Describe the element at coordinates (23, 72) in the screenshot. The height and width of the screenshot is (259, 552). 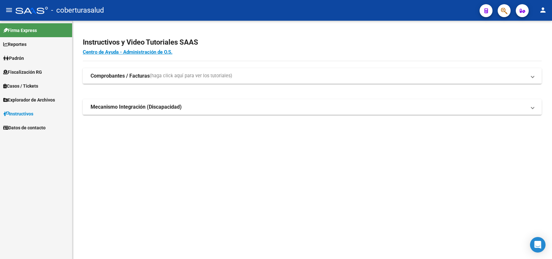
I see `span: Fiscalización RG` at that location.